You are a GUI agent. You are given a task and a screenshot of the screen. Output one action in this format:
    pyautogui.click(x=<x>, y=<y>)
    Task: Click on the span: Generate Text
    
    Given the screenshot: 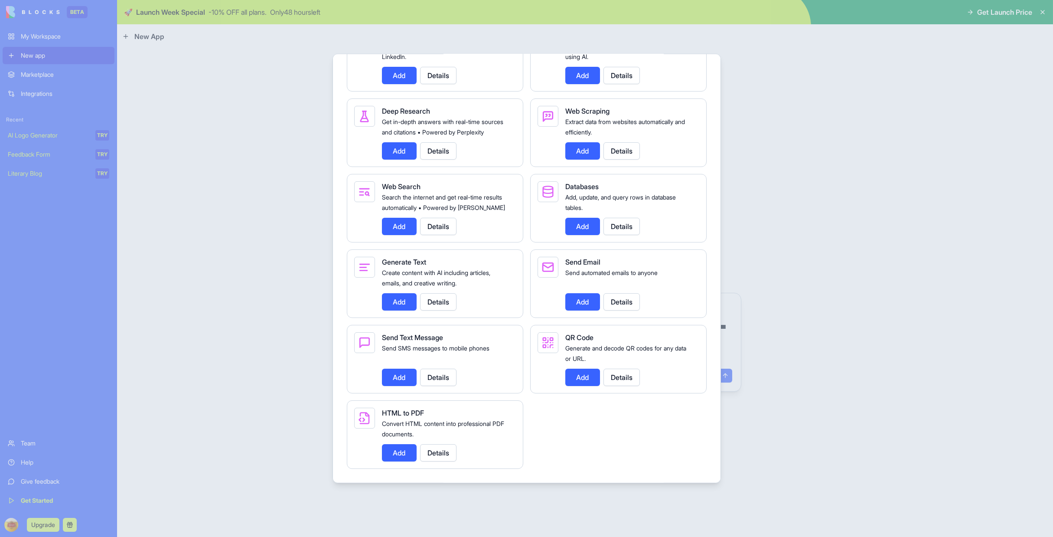 What is the action you would take?
    pyautogui.click(x=404, y=262)
    